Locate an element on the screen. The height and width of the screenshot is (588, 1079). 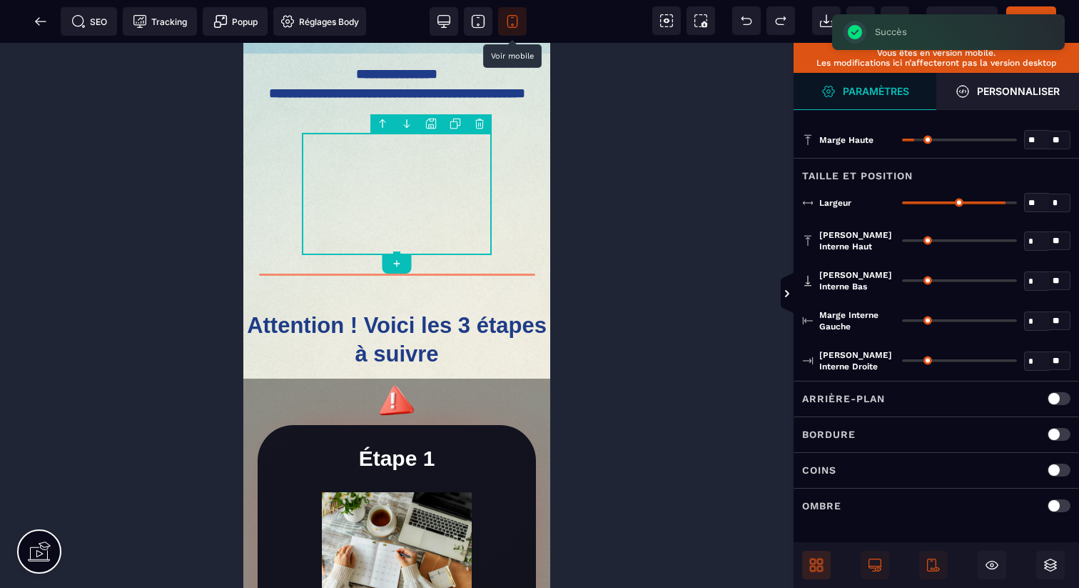
span: Nettoyage is located at coordinates (861, 21).